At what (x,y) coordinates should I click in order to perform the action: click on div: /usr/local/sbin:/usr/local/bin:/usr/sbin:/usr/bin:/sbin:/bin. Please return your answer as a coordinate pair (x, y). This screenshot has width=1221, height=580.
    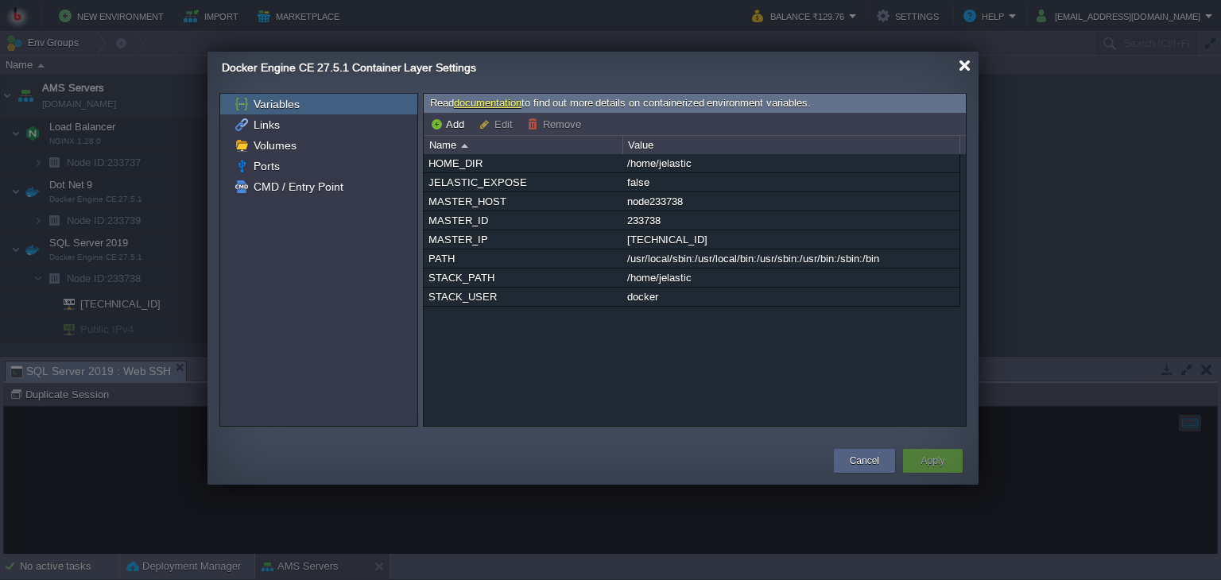
    Looking at the image, I should click on (791, 258).